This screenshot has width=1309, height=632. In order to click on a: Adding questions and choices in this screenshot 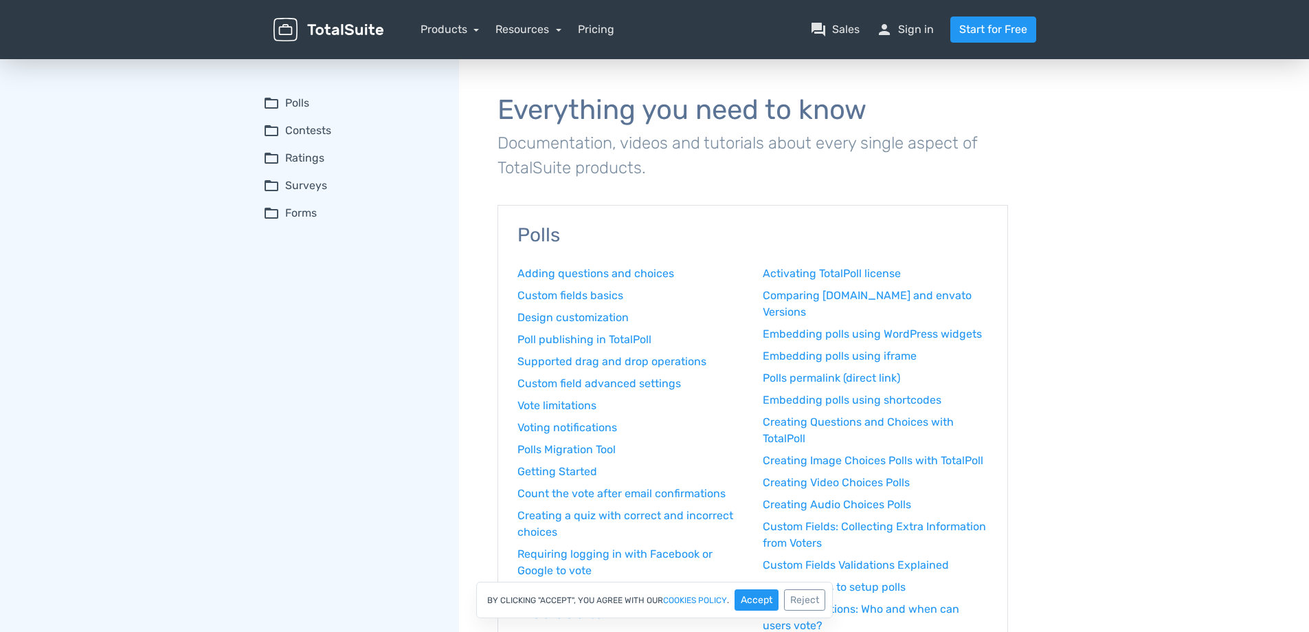, I will do `click(630, 274)`.